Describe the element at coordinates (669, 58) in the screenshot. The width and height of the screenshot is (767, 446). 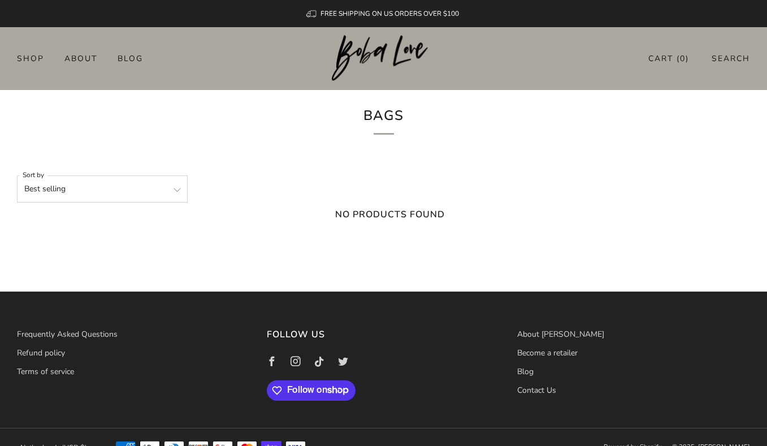
I see `a: Cart` at that location.